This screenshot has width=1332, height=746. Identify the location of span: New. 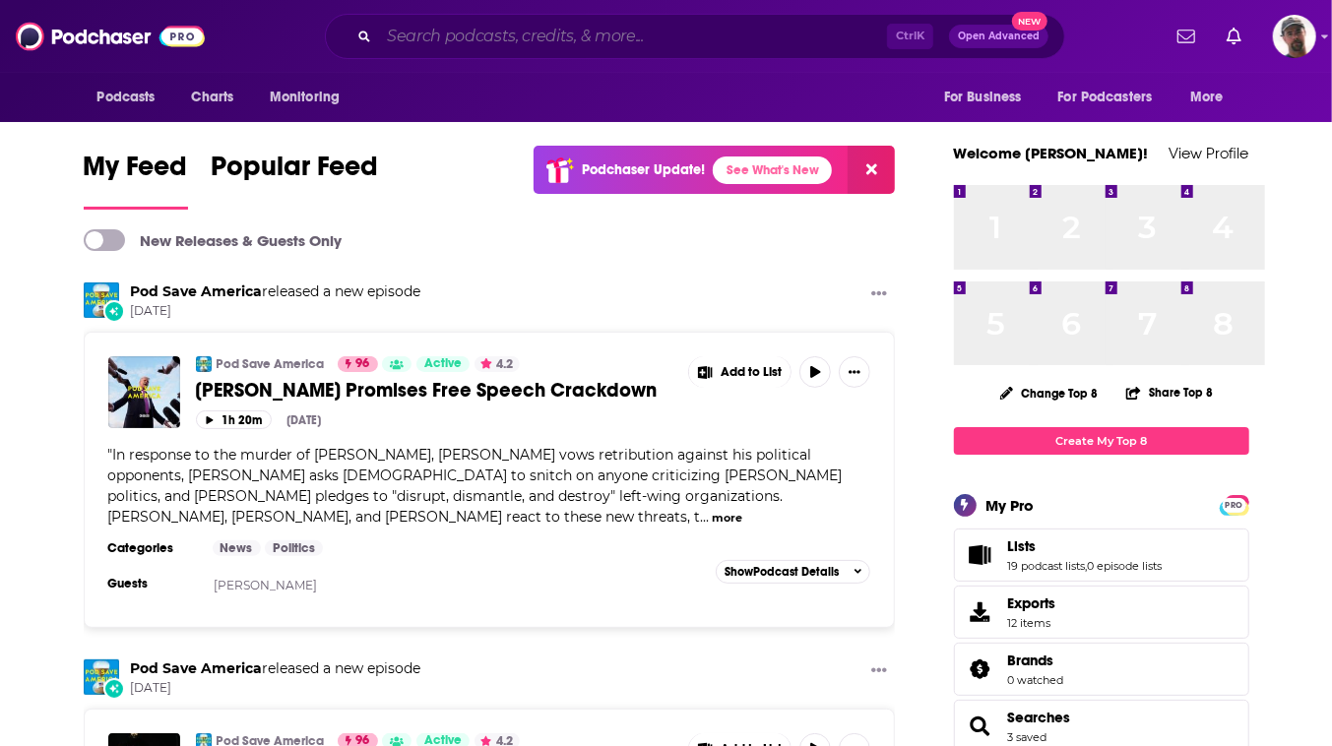
(1030, 21).